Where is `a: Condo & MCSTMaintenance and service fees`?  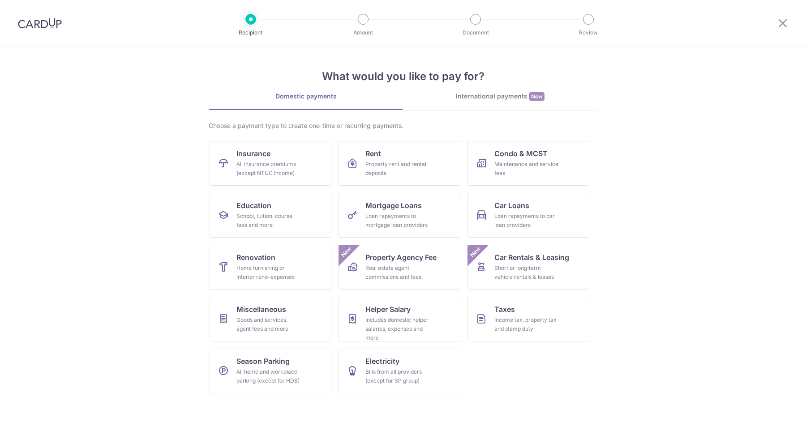
a: Condo & MCSTMaintenance and service fees is located at coordinates (528, 163).